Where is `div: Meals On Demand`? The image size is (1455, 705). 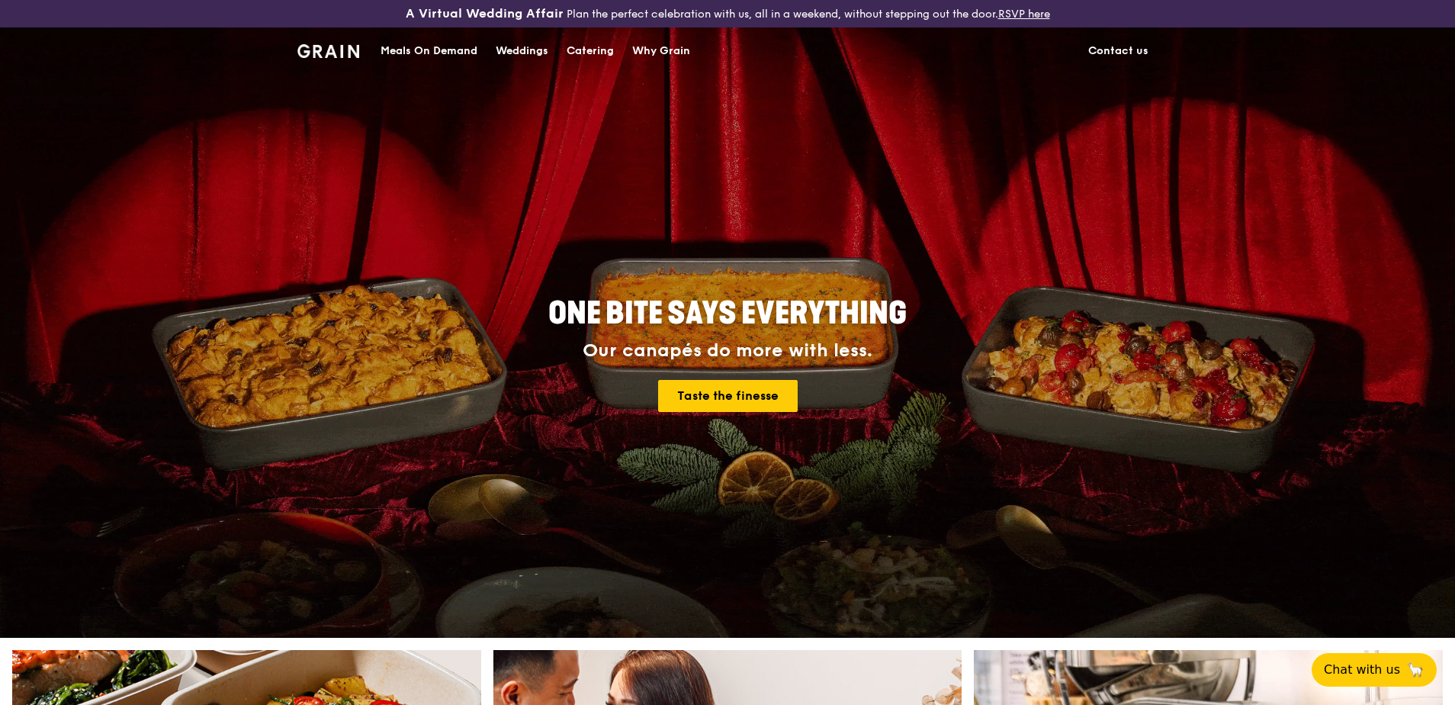 div: Meals On Demand is located at coordinates (429, 51).